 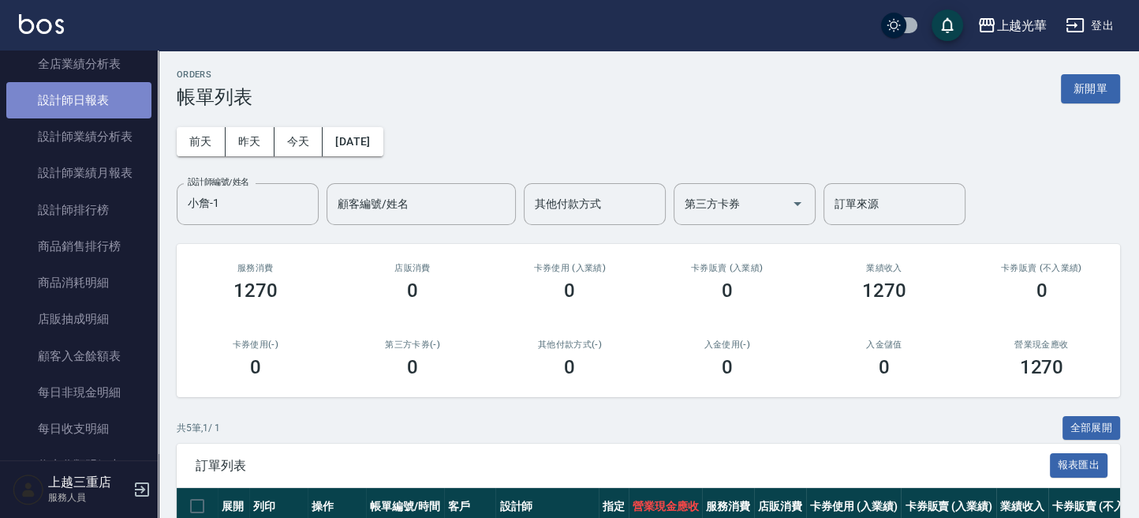 I want to click on h2: 其他付款方式(-), so click(x=570, y=344).